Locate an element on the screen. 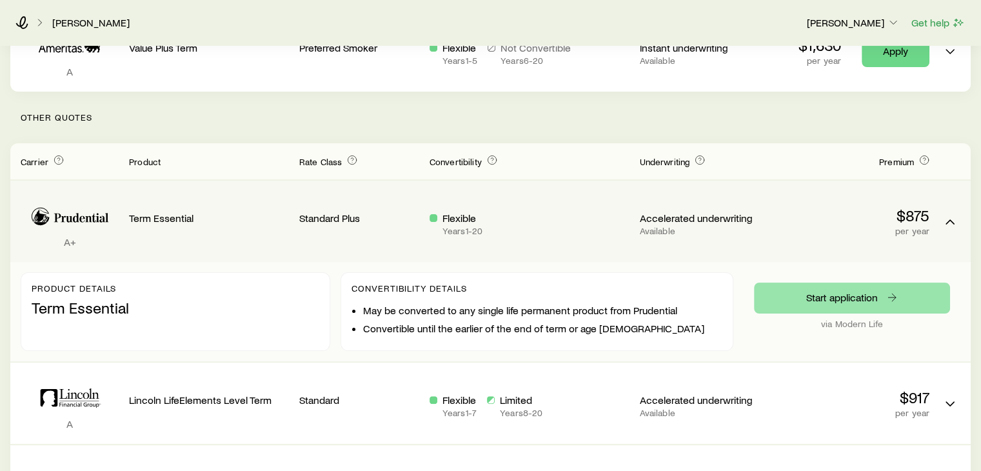  p: Years 1 - 5 is located at coordinates (460, 61).